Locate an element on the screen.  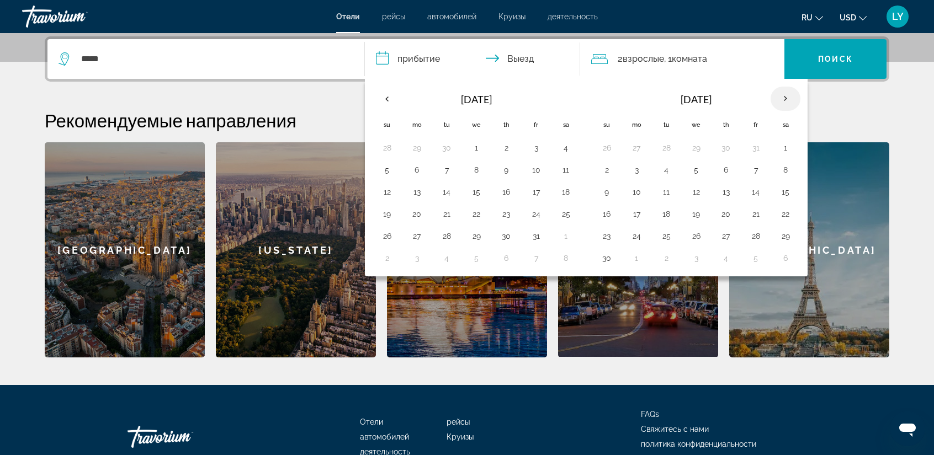
button: Next month is located at coordinates (785, 99).